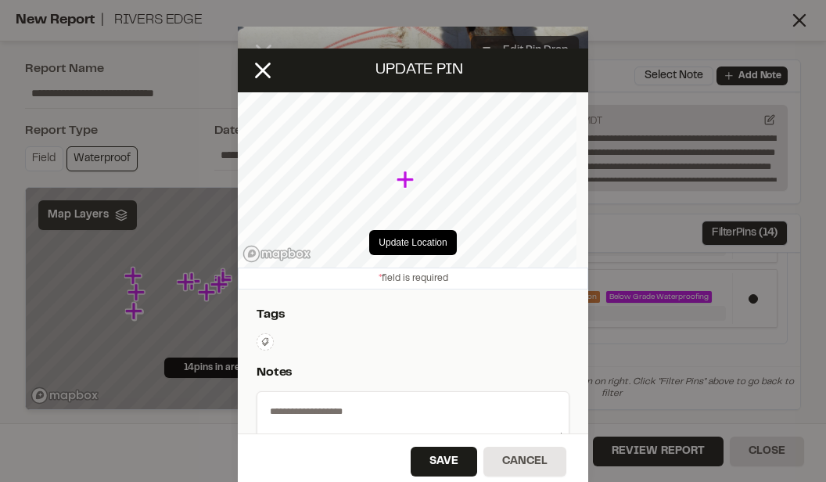 This screenshot has height=482, width=826. Describe the element at coordinates (263, 70) in the screenshot. I see `button: Close modal` at that location.